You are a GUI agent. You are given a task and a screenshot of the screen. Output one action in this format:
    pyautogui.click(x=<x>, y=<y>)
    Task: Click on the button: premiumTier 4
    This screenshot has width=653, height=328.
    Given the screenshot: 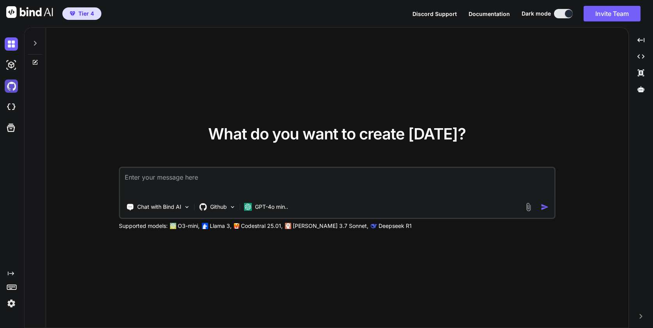 What is the action you would take?
    pyautogui.click(x=82, y=14)
    